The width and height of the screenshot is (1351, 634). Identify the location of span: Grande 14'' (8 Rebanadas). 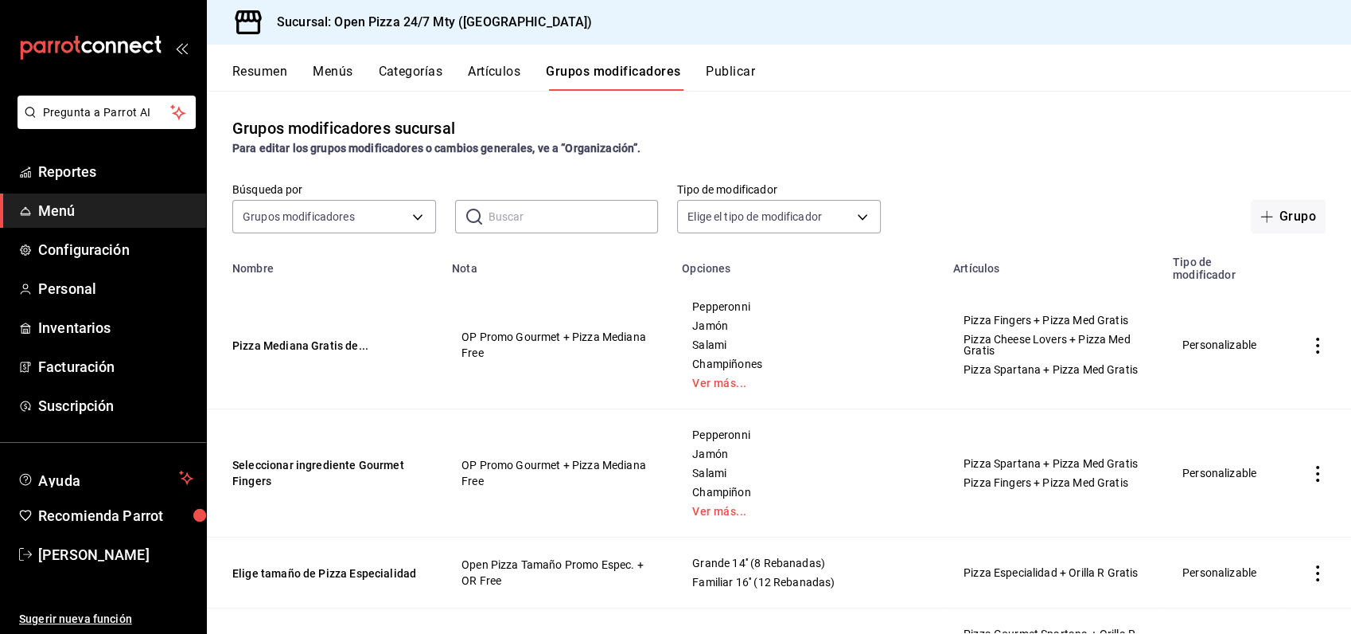
(808, 563).